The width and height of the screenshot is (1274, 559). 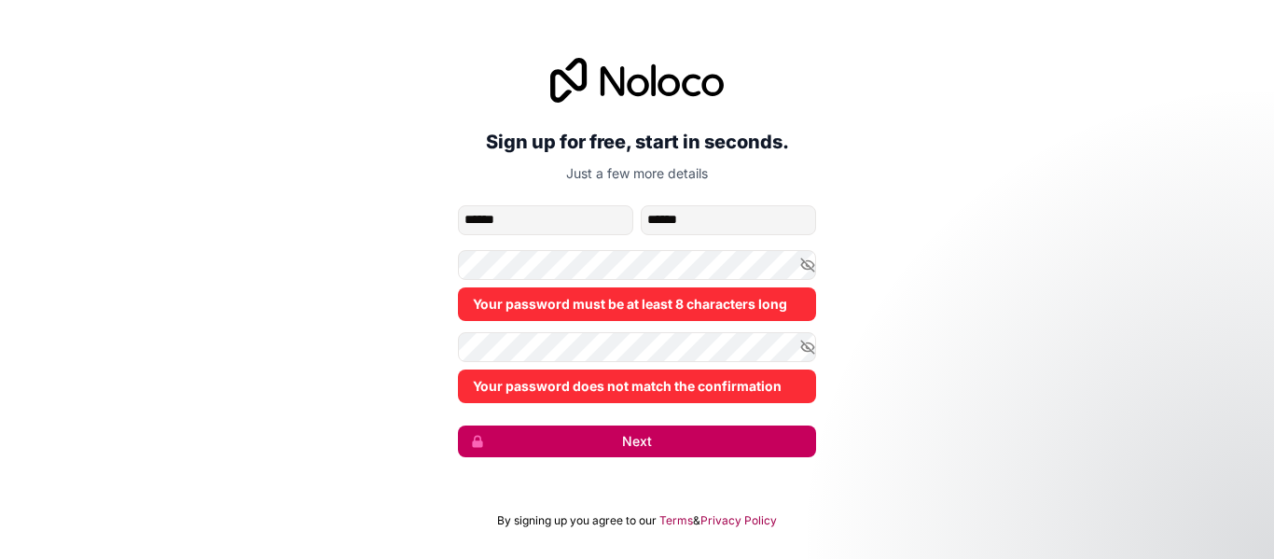 What do you see at coordinates (637, 174) in the screenshot?
I see `p: Just a few more details` at bounding box center [637, 174].